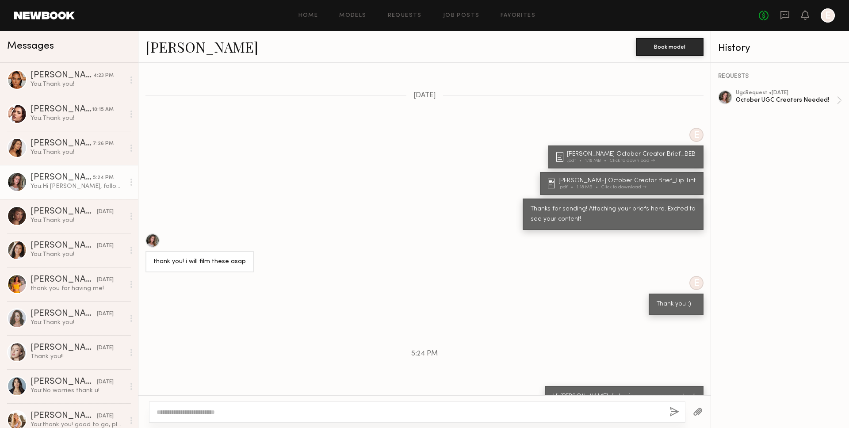 This screenshot has width=849, height=428. Describe the element at coordinates (405, 15) in the screenshot. I see `a: Requests` at that location.